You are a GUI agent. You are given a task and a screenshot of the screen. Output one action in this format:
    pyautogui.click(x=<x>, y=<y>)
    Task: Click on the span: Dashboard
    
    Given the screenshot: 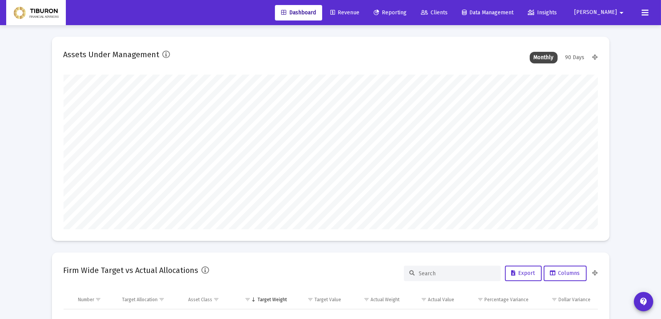 What is the action you would take?
    pyautogui.click(x=298, y=12)
    